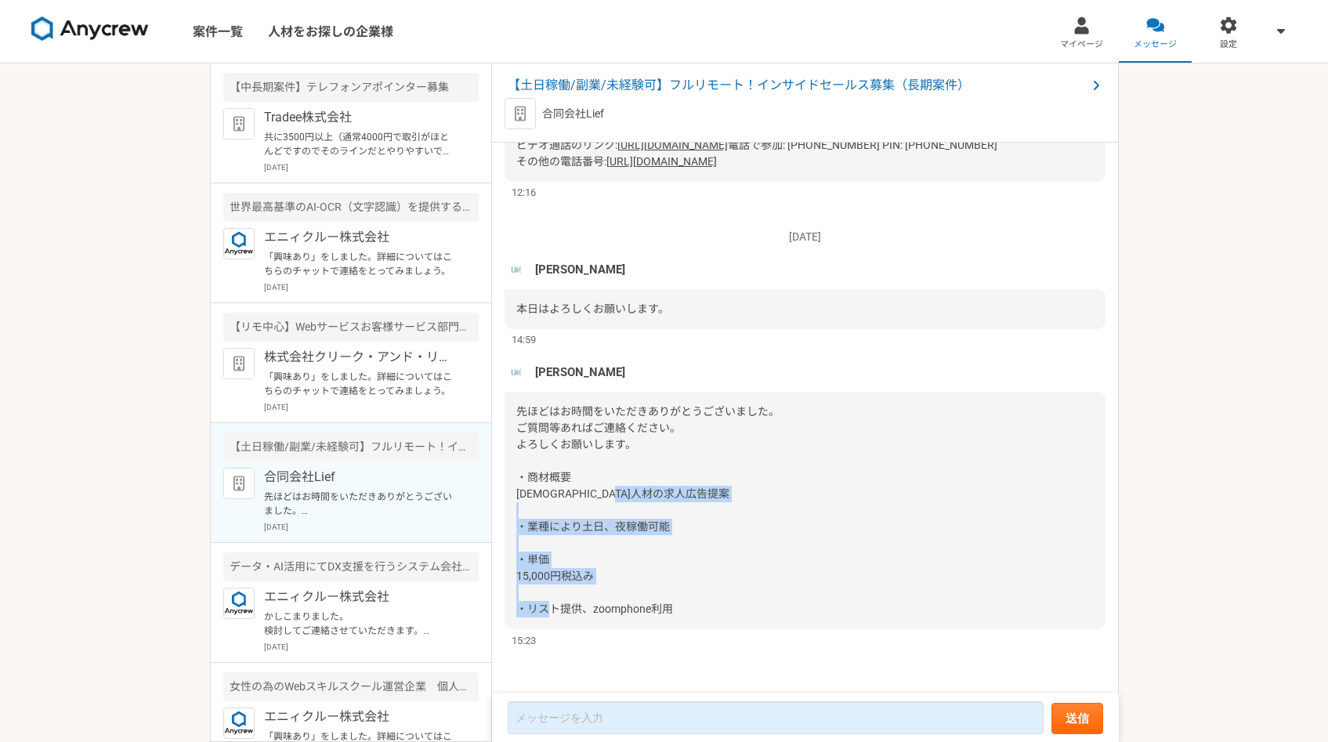 The height and width of the screenshot is (742, 1328). What do you see at coordinates (360, 357) in the screenshot?
I see `p: 株式会社クリーク・アンド・リバー社` at bounding box center [360, 357].